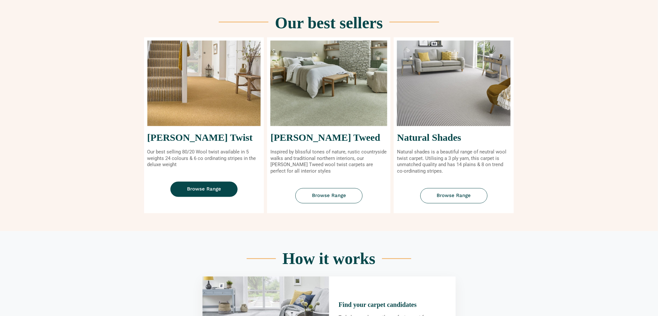 The height and width of the screenshot is (316, 658). Describe the element at coordinates (329, 258) in the screenshot. I see `h2: How it works` at that location.